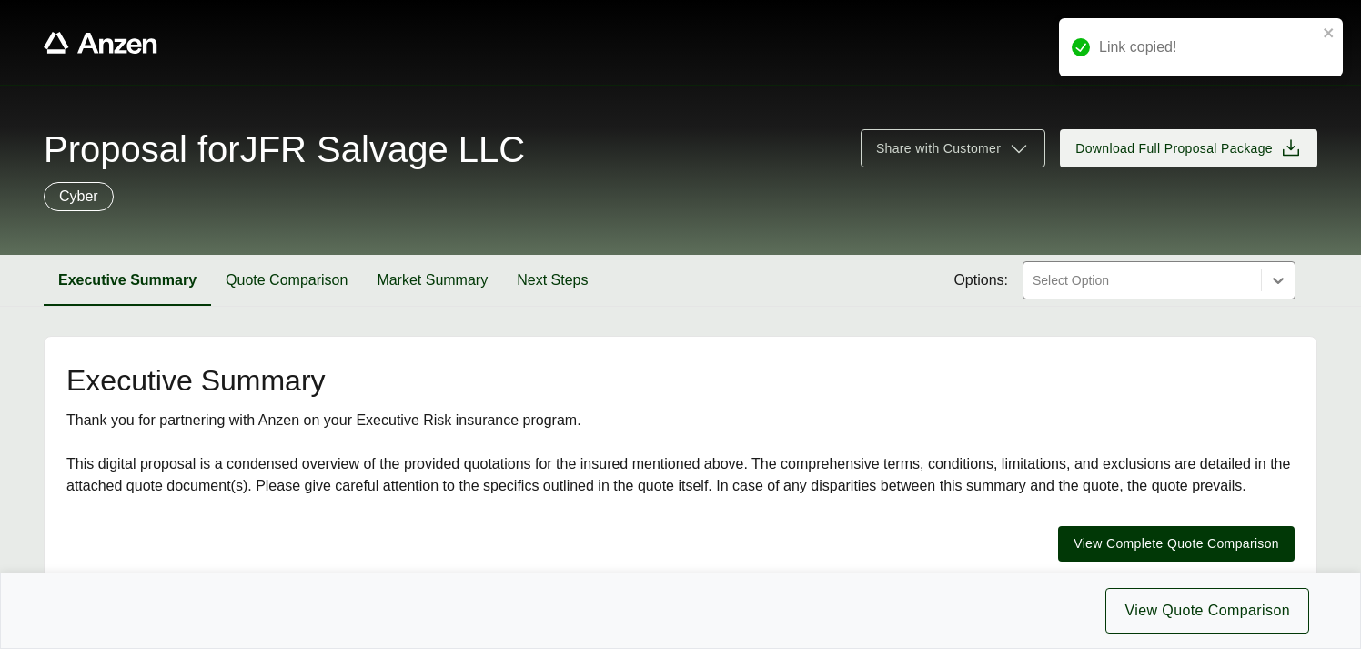 The height and width of the screenshot is (649, 1361). I want to click on span: Share with Customer, so click(938, 148).